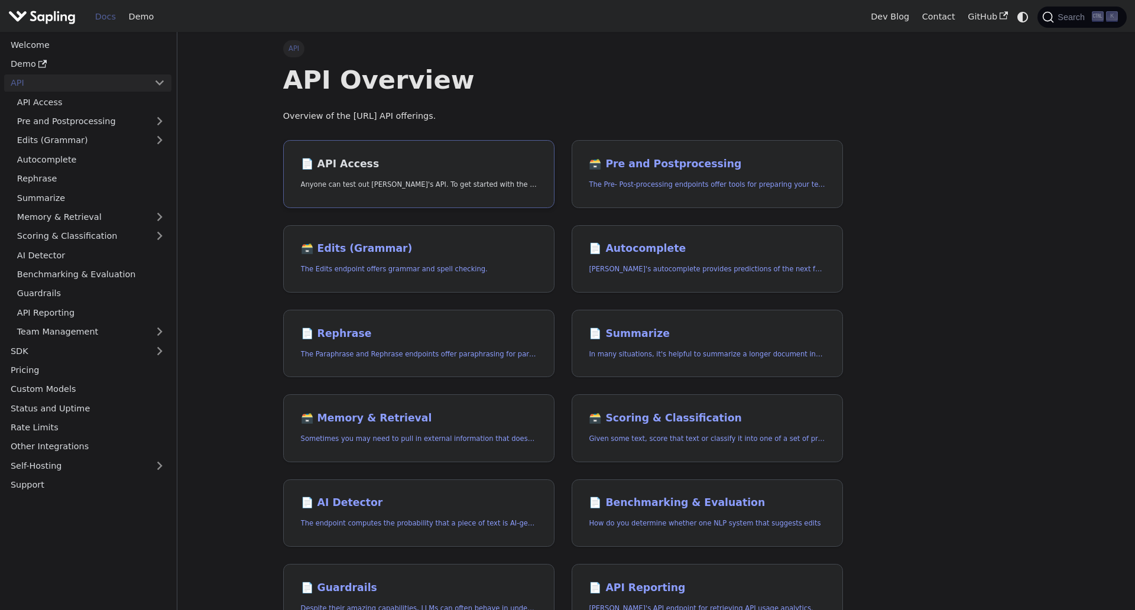 This screenshot has width=1135, height=610. Describe the element at coordinates (91, 331) in the screenshot. I see `a: Team Management` at that location.